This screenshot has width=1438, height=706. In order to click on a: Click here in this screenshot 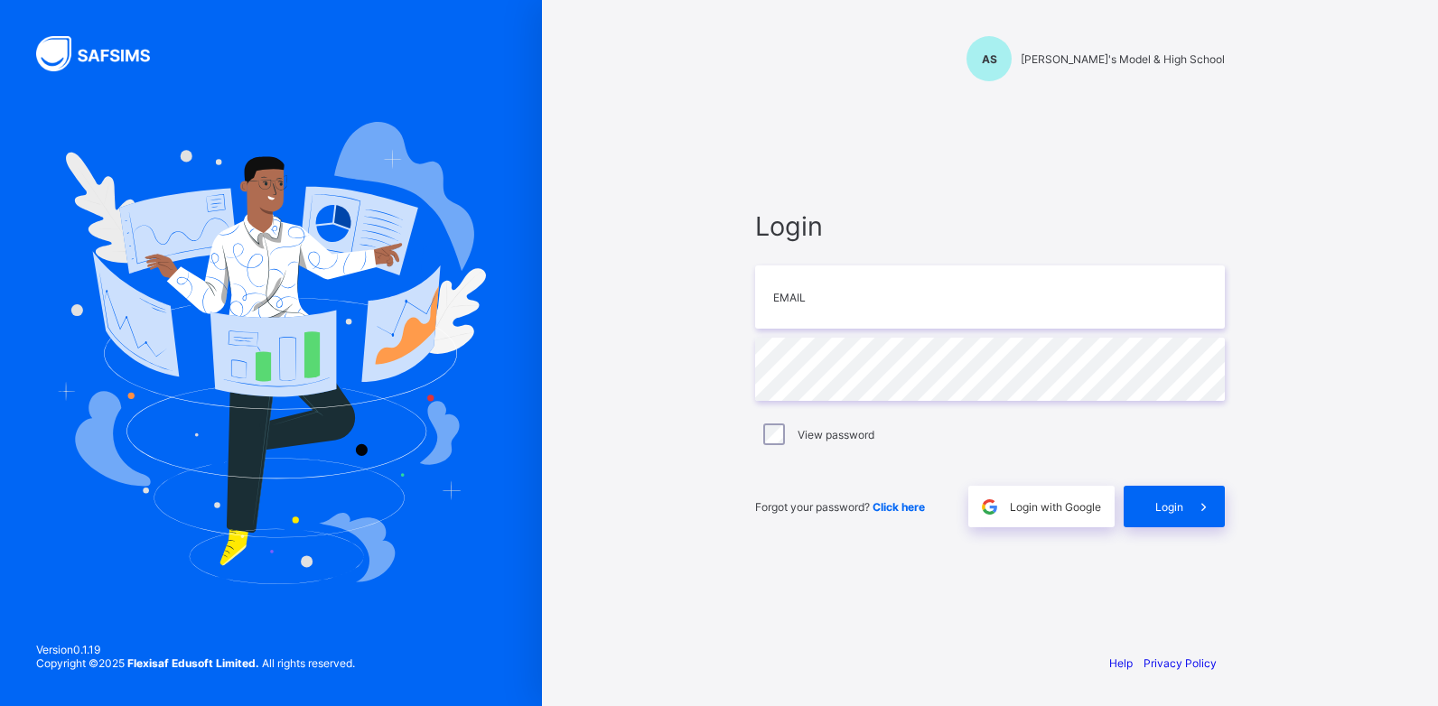, I will do `click(899, 507)`.